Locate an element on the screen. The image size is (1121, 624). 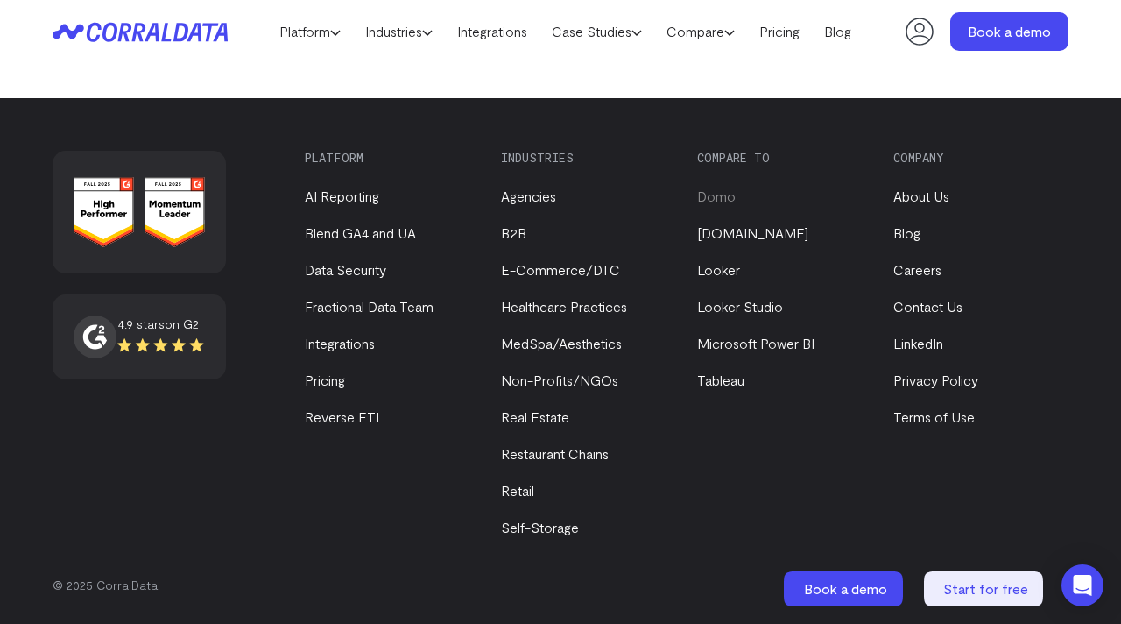
a: Self-Storage is located at coordinates (540, 526).